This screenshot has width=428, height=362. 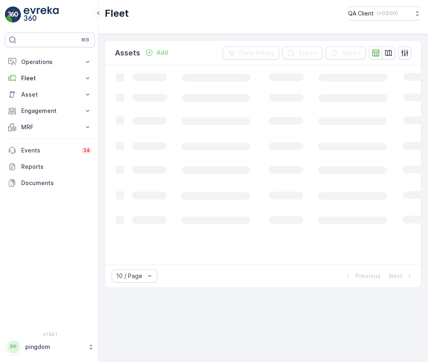 I want to click on p: Export, so click(x=308, y=53).